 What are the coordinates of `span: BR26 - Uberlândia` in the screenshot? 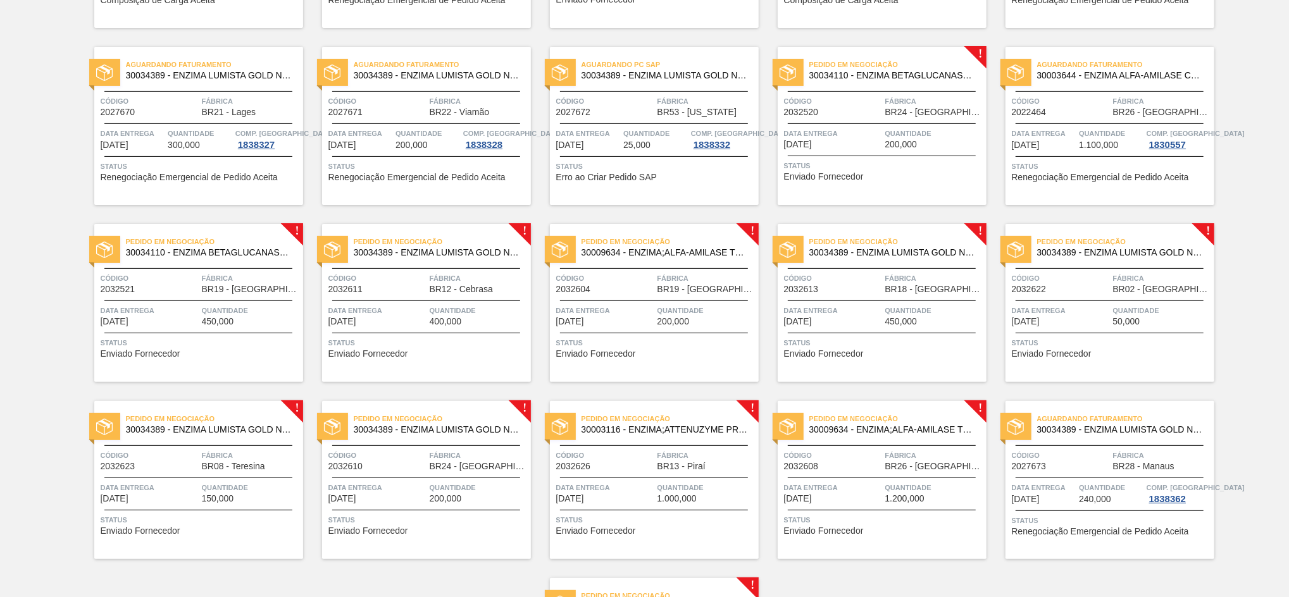 It's located at (934, 466).